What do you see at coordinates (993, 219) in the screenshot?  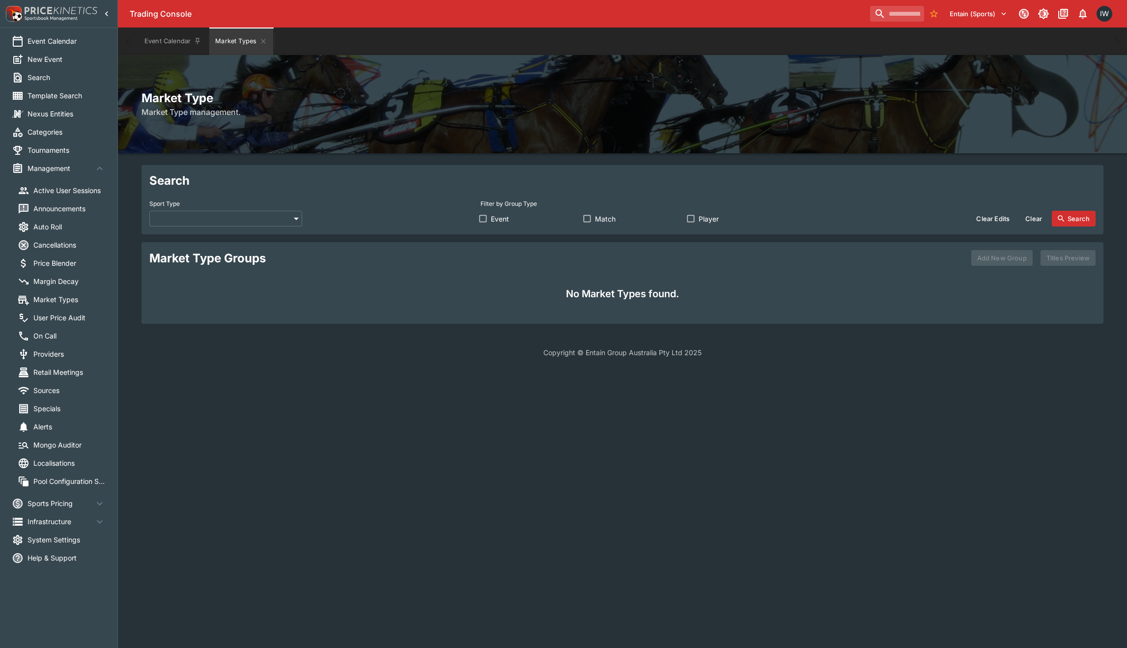 I see `button: Clear Edits` at bounding box center [993, 219].